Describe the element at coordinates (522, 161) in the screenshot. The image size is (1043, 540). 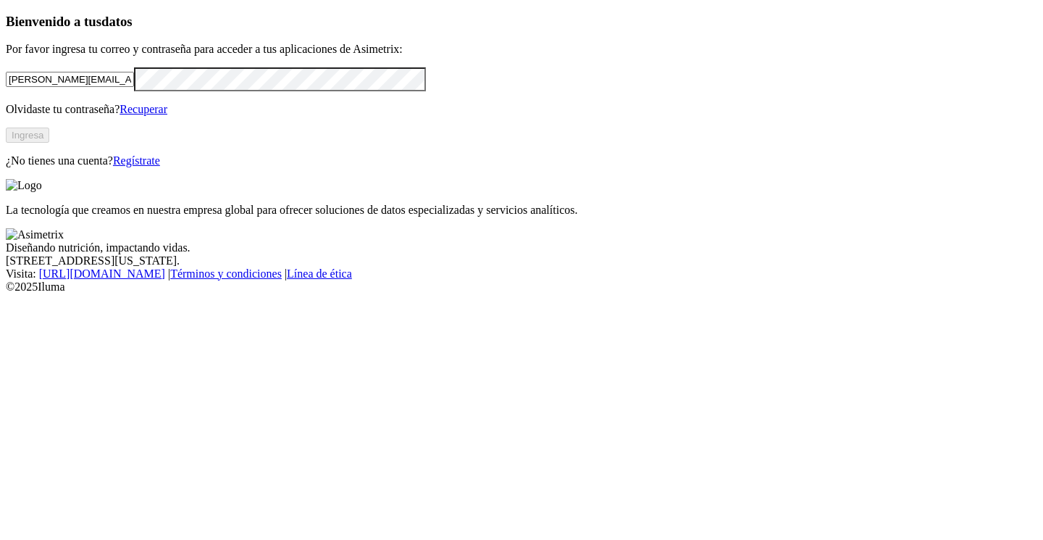
I see `p: ¿No tienes una cuenta?` at that location.